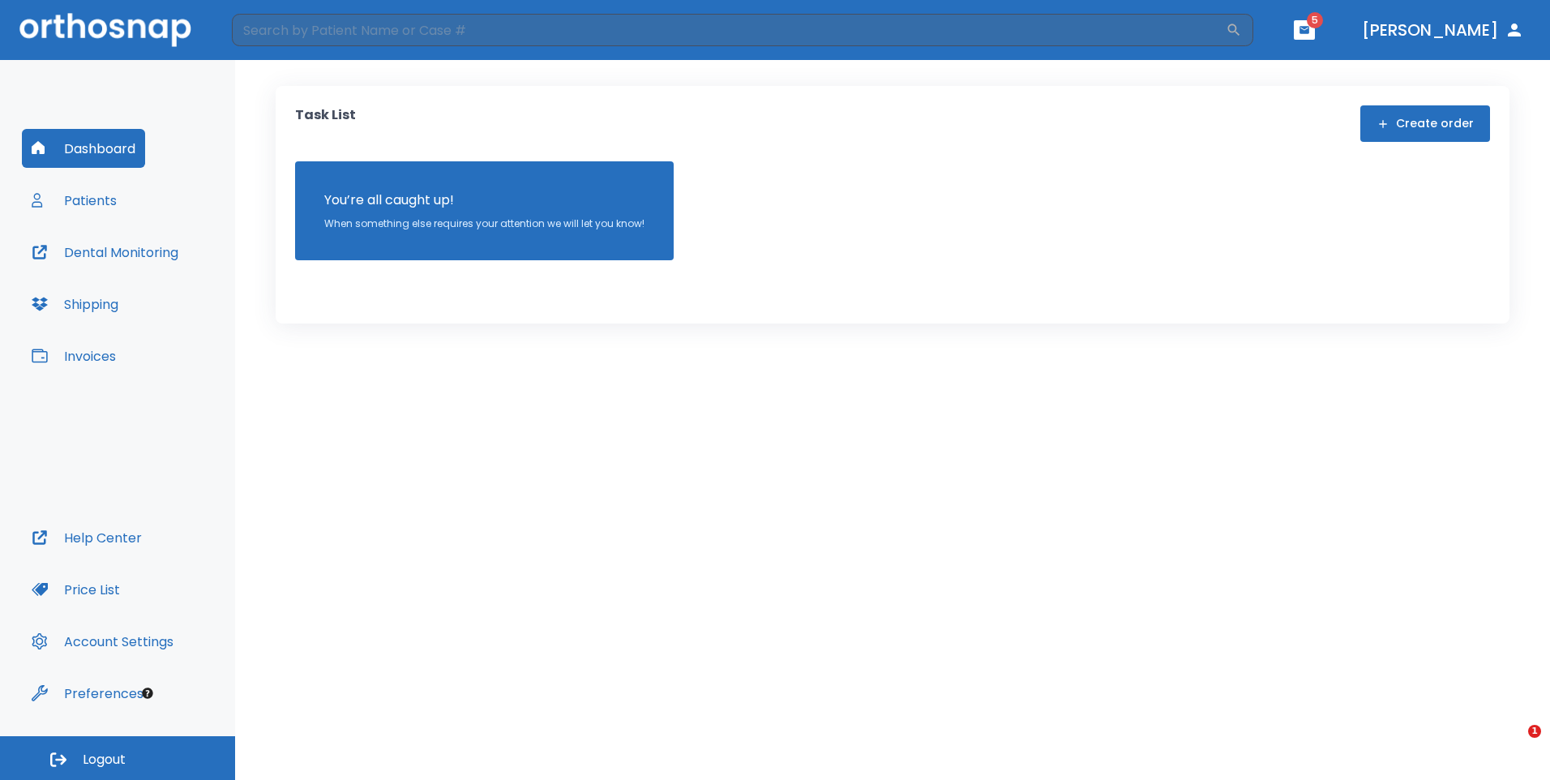 This screenshot has height=780, width=1550. I want to click on a: Dental Monitoring, so click(105, 252).